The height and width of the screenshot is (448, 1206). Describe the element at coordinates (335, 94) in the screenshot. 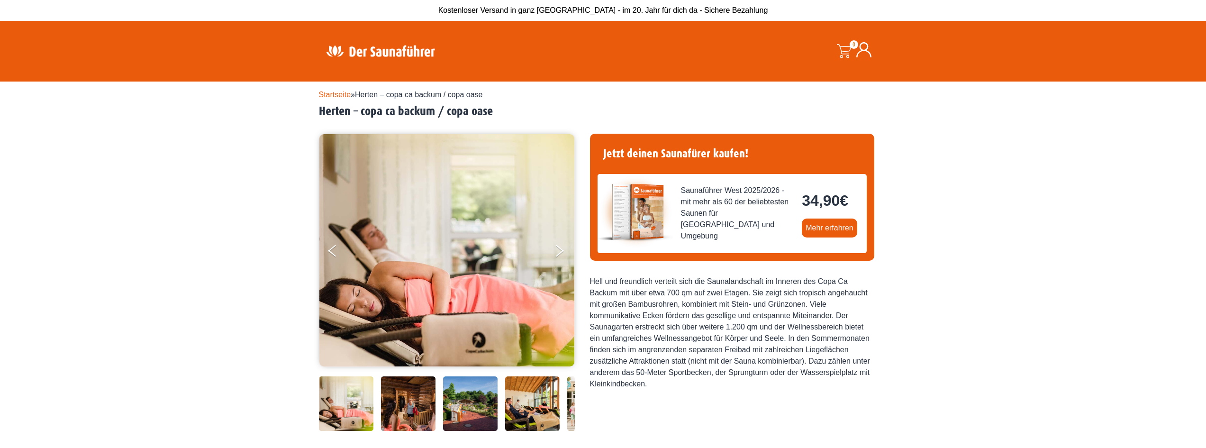

I see `a: Startseite` at that location.